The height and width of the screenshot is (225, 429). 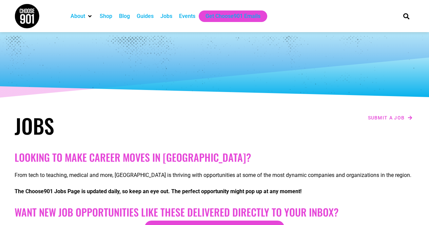 I want to click on a: Events, so click(x=187, y=16).